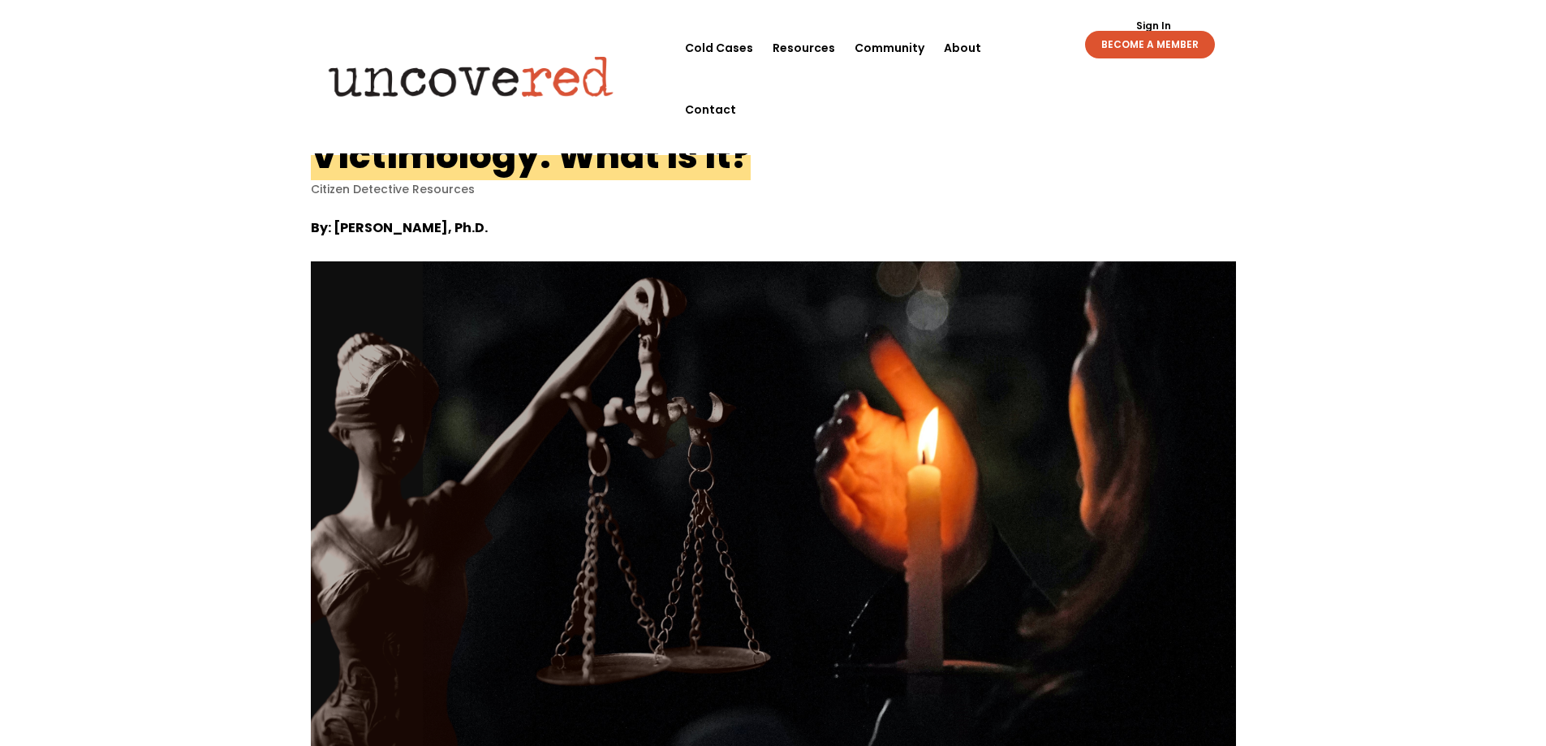 Image resolution: width=1546 pixels, height=746 pixels. What do you see at coordinates (1150, 45) in the screenshot?
I see `a: BECOME A MEMBER` at bounding box center [1150, 45].